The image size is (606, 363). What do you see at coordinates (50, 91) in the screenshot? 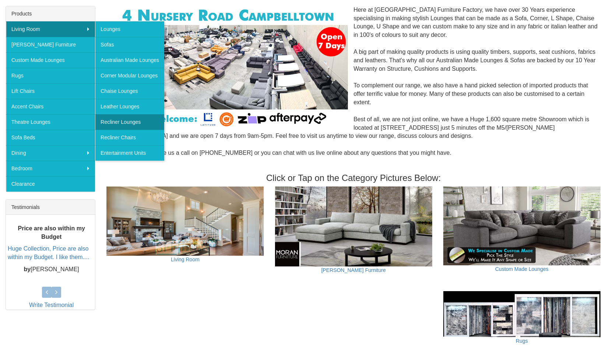
I see `a: Lift Chairs` at bounding box center [50, 91].